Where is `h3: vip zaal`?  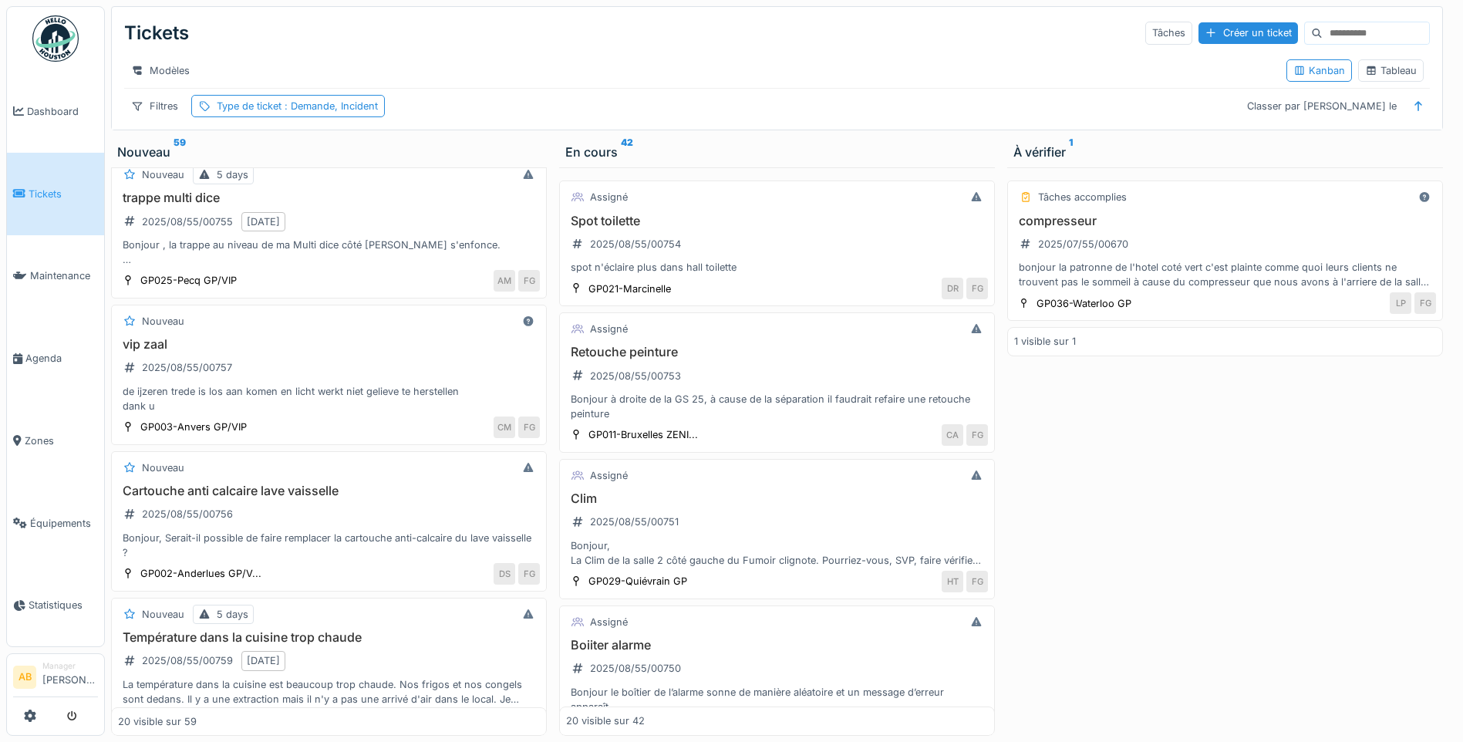
h3: vip zaal is located at coordinates (329, 344).